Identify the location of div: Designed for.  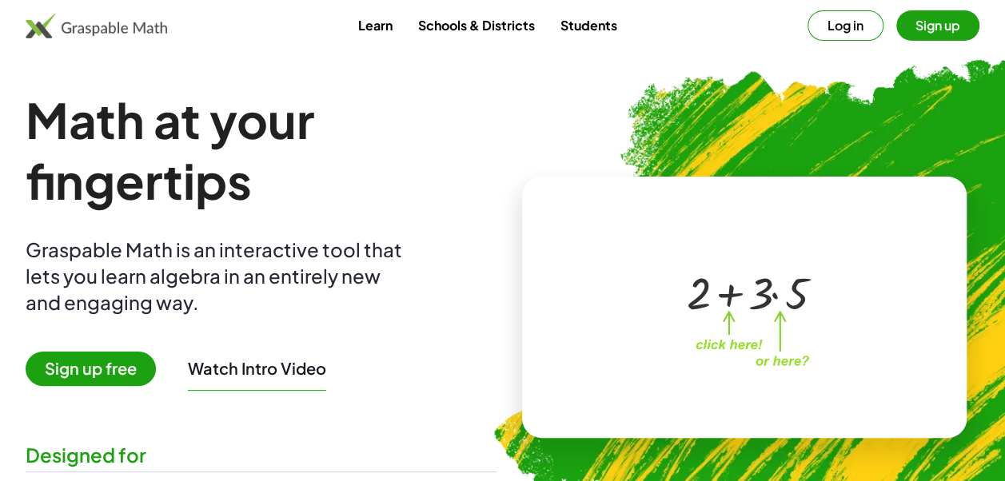
(261, 455).